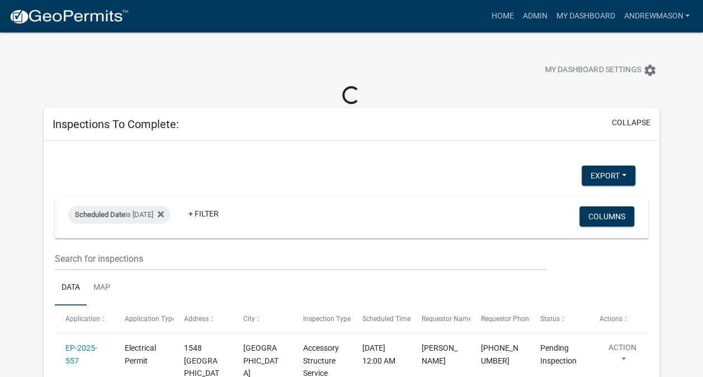 Image resolution: width=703 pixels, height=377 pixels. Describe the element at coordinates (650, 70) in the screenshot. I see `i: settings` at that location.